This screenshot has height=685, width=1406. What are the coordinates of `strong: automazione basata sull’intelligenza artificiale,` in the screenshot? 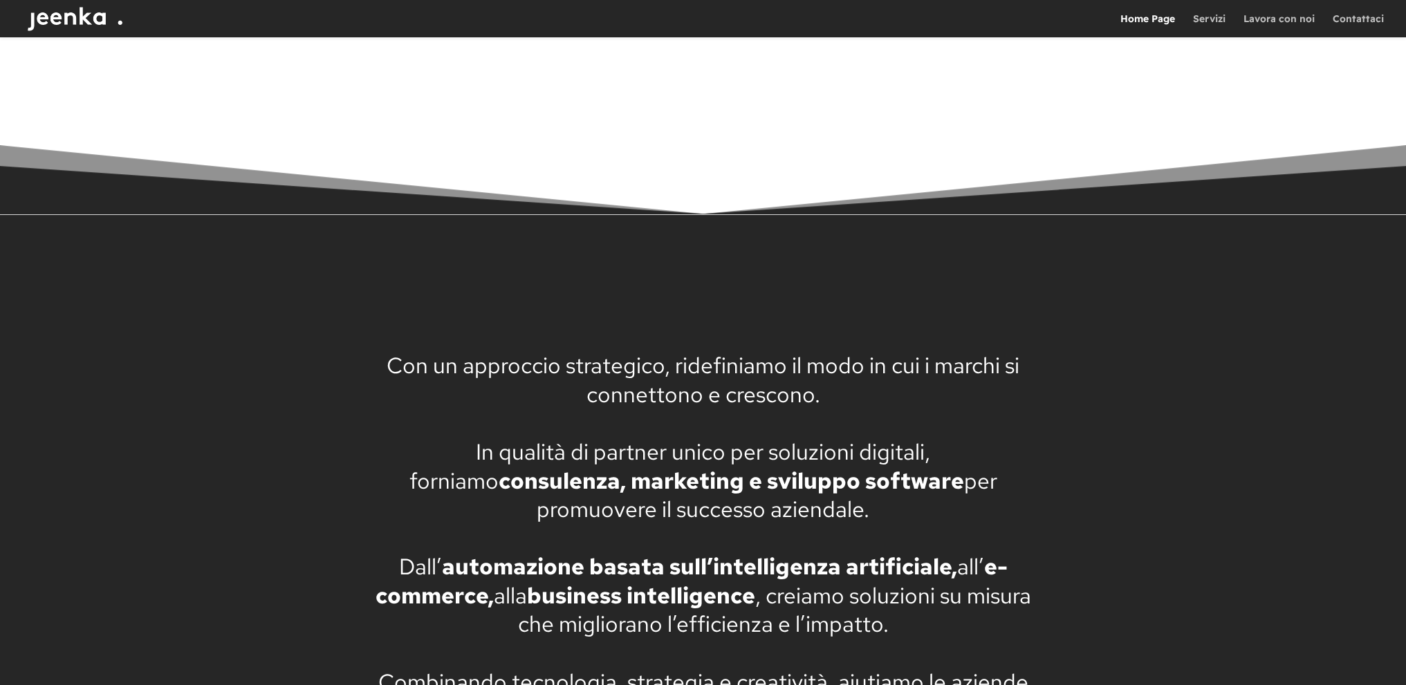 It's located at (699, 566).